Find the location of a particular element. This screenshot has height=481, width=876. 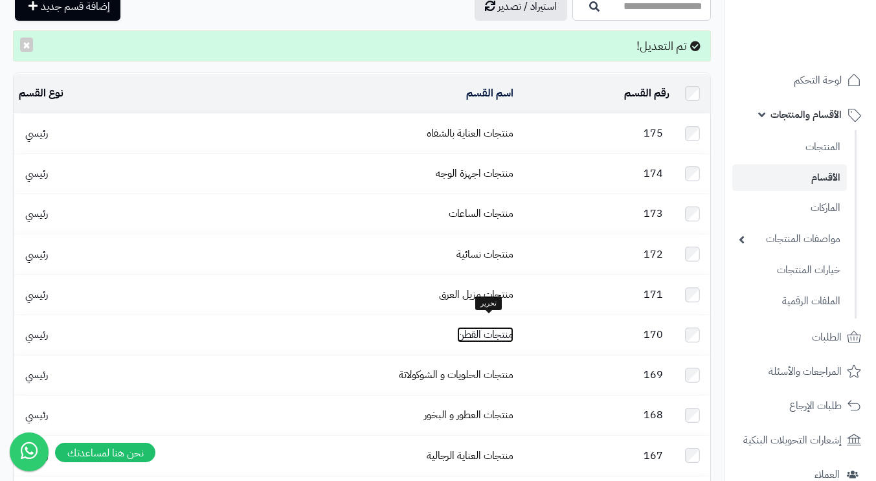

a: منتجات العناية الرجالية is located at coordinates (470, 456).